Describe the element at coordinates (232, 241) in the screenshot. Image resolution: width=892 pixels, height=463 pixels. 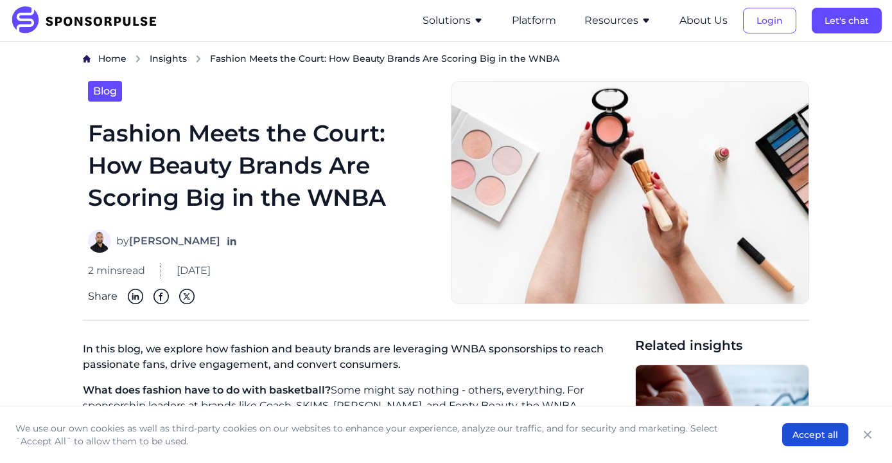
I see `a: Follow on LinkedIn` at that location.